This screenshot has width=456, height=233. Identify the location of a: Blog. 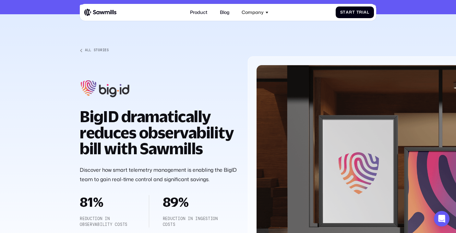
(224, 12).